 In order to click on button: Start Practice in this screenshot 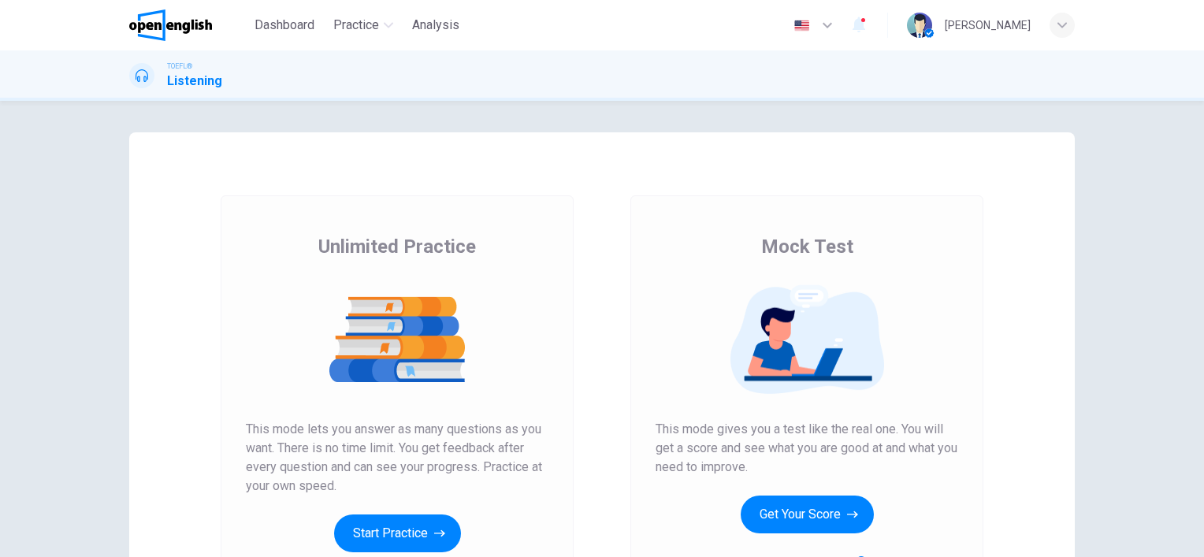, I will do `click(397, 534)`.